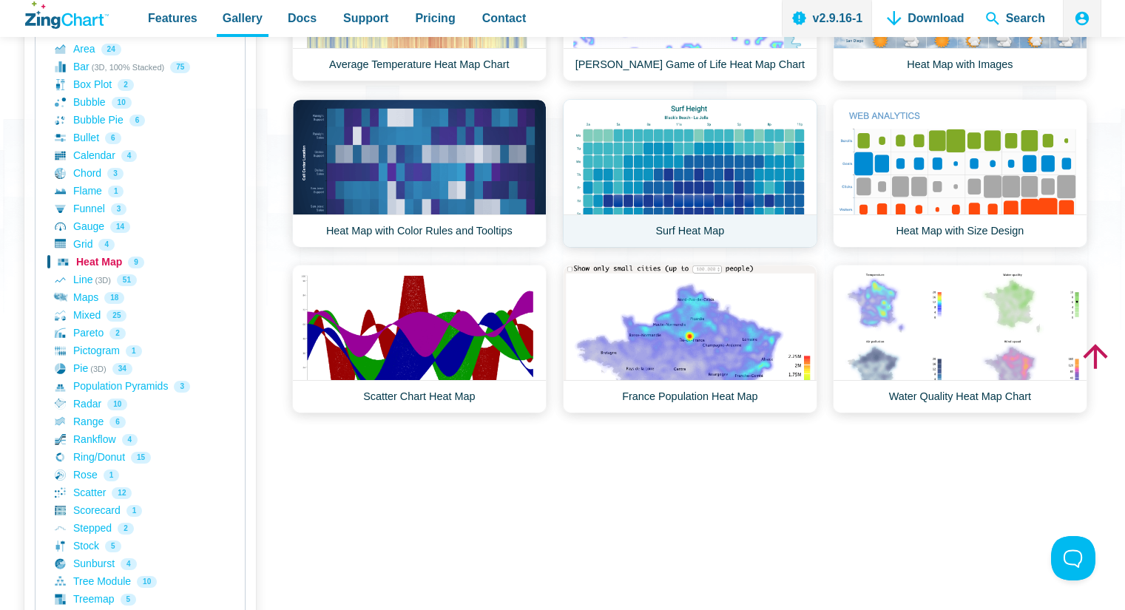  I want to click on a: Scatter Chart Heat Map, so click(419, 339).